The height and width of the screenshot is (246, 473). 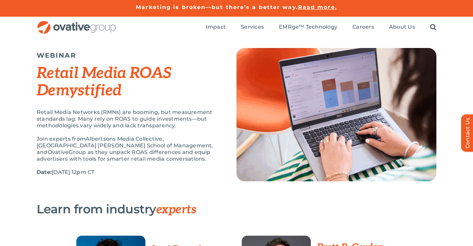 What do you see at coordinates (321, 27) in the screenshot?
I see `nav: Menu` at bounding box center [321, 27].